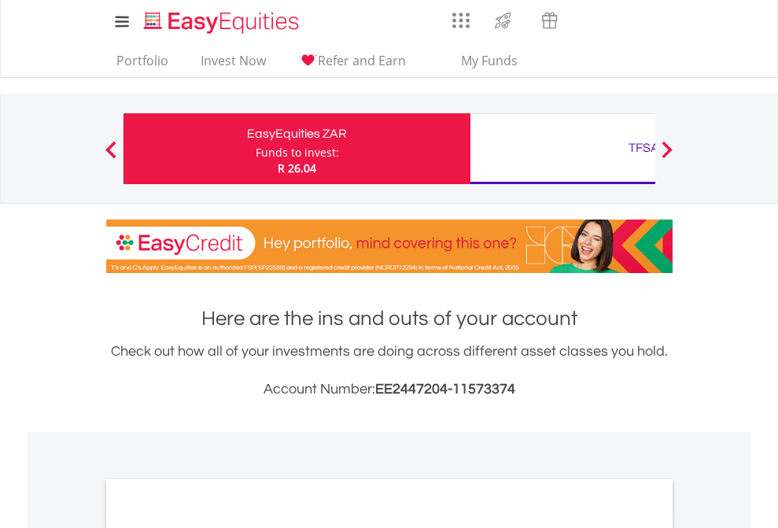  What do you see at coordinates (503, 20) in the screenshot?
I see `img: thrive-v2.svg` at bounding box center [503, 20].